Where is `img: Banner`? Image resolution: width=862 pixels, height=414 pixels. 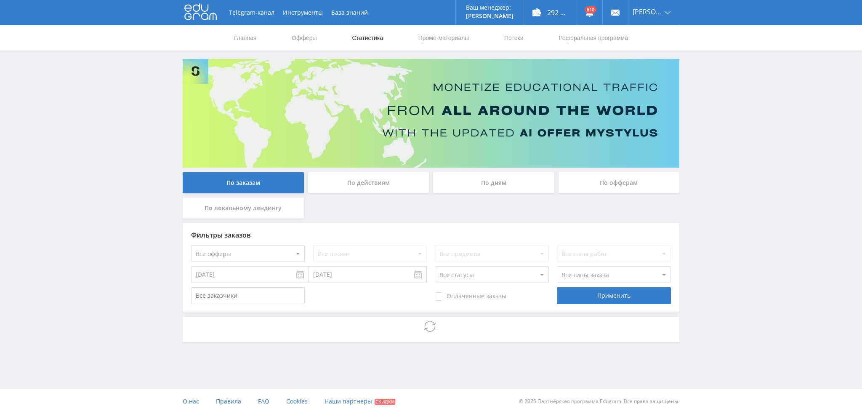 img: Banner is located at coordinates (431, 113).